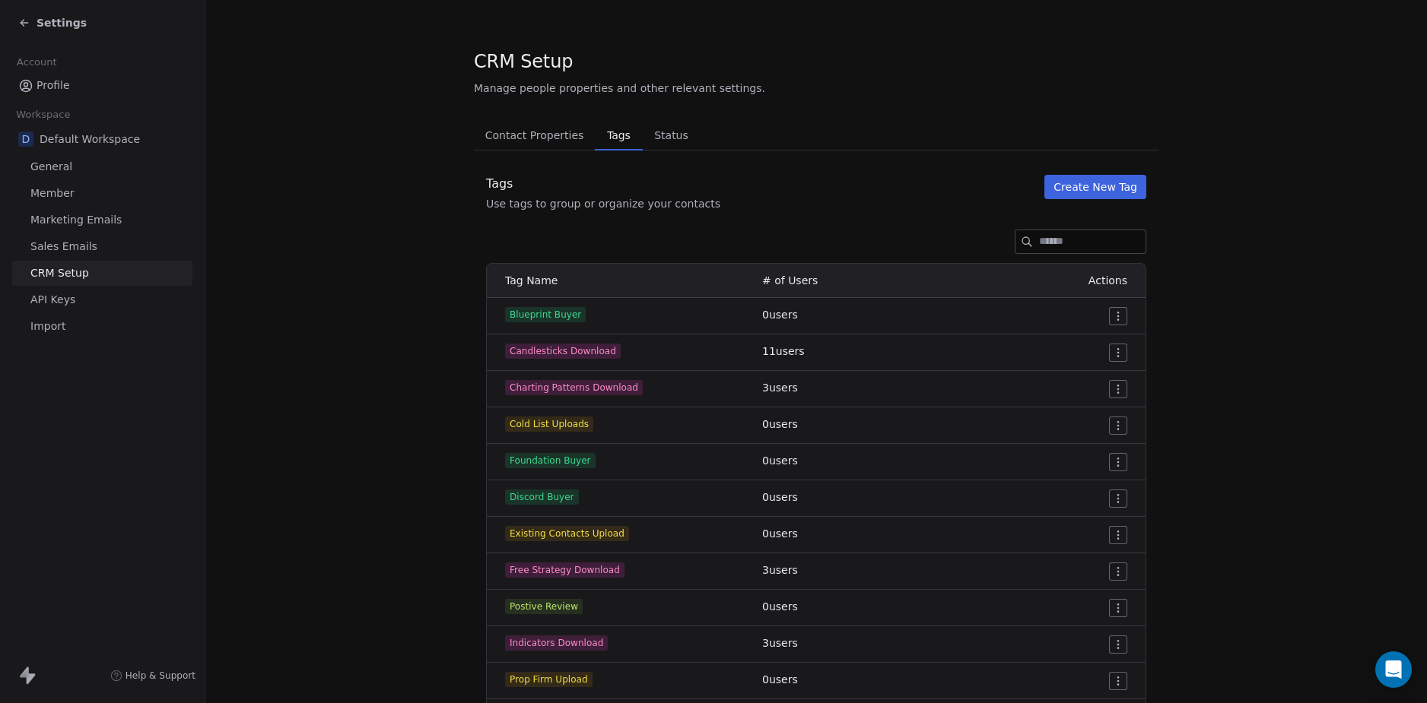 The image size is (1427, 703). Describe the element at coordinates (102, 167) in the screenshot. I see `a: General` at that location.